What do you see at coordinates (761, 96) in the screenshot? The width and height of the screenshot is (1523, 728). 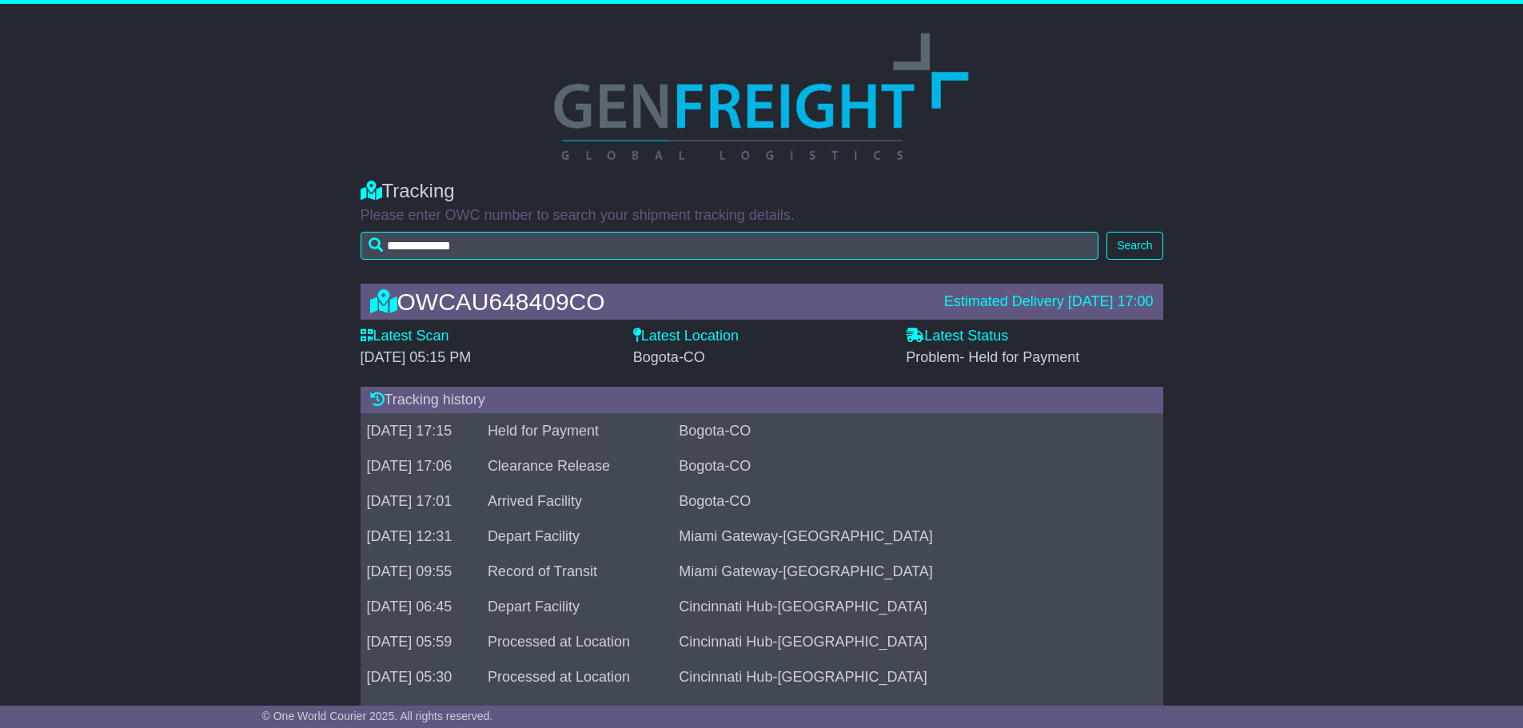 I see `img: GetCustomerLogo` at bounding box center [761, 96].